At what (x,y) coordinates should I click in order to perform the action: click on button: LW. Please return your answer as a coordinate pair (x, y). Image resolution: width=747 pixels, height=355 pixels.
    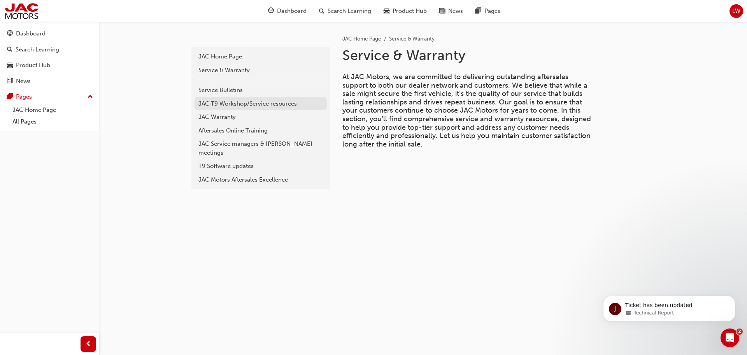
    Looking at the image, I should click on (736, 11).